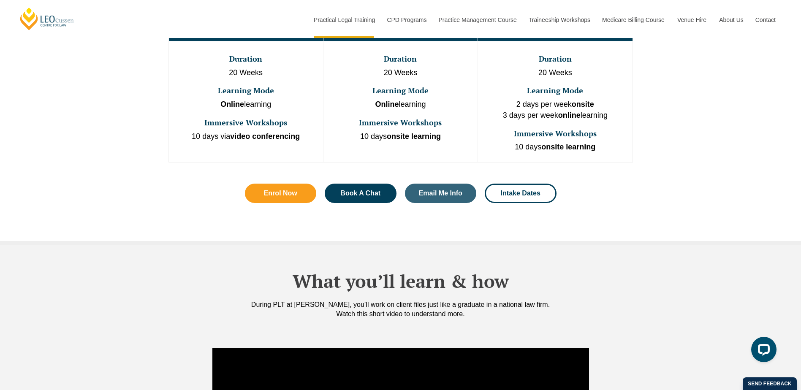 This screenshot has width=801, height=390. Describe the element at coordinates (520, 193) in the screenshot. I see `span: Intake Dates` at that location.